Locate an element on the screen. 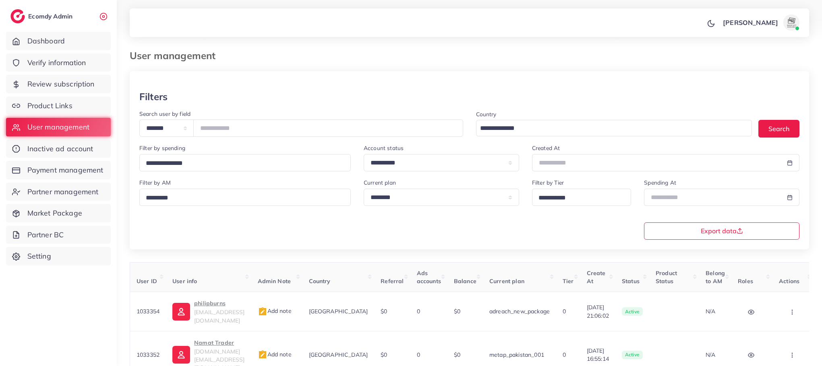 The height and width of the screenshot is (366, 822). span: Balance is located at coordinates (465, 282).